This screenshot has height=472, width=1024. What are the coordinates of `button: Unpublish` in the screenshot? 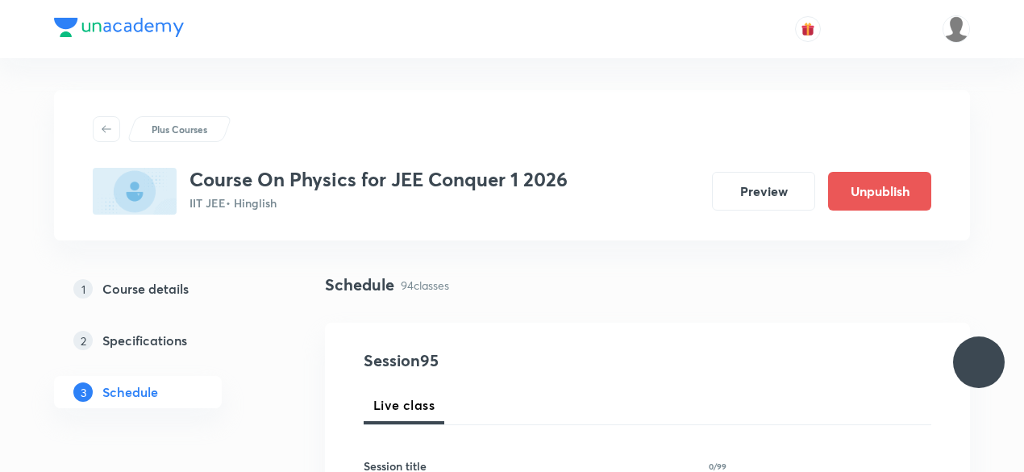 It's located at (879, 191).